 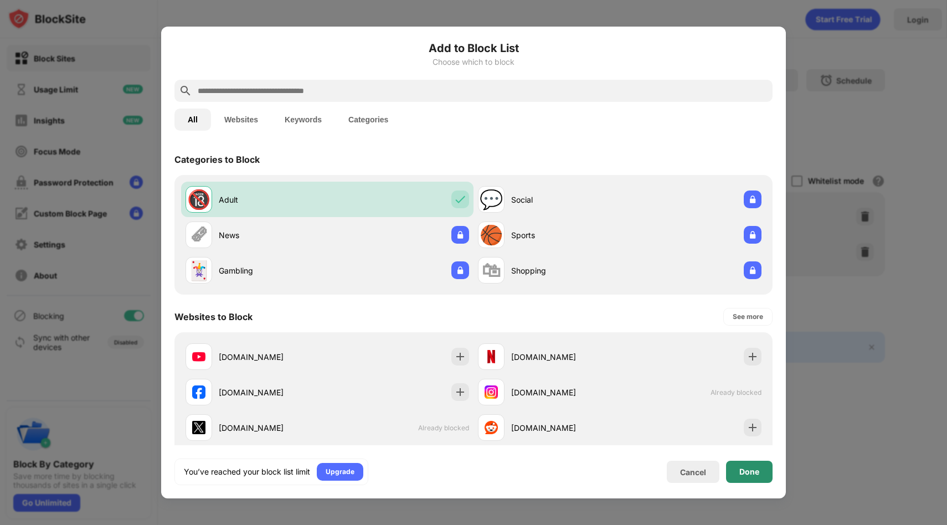 I want to click on img: search.svg, so click(x=186, y=91).